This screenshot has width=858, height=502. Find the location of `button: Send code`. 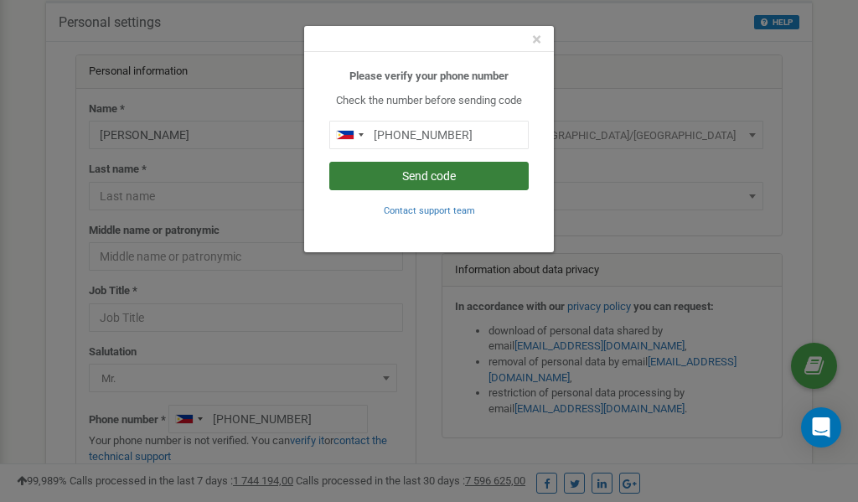

button: Send code is located at coordinates (429, 176).